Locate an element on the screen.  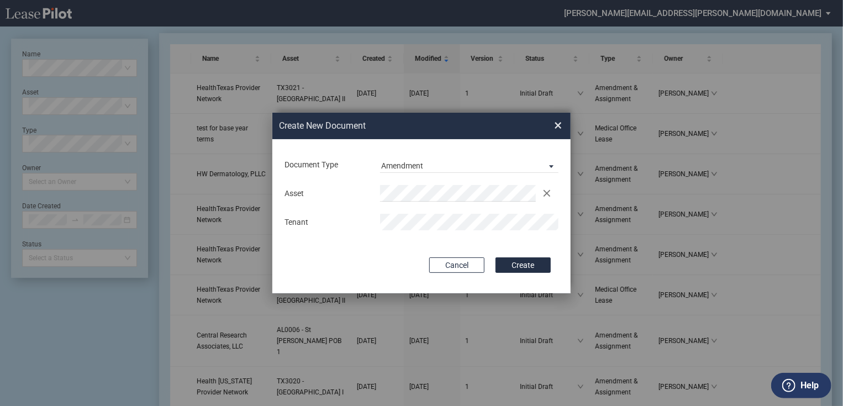
h2: Create New Document is located at coordinates (397, 126).